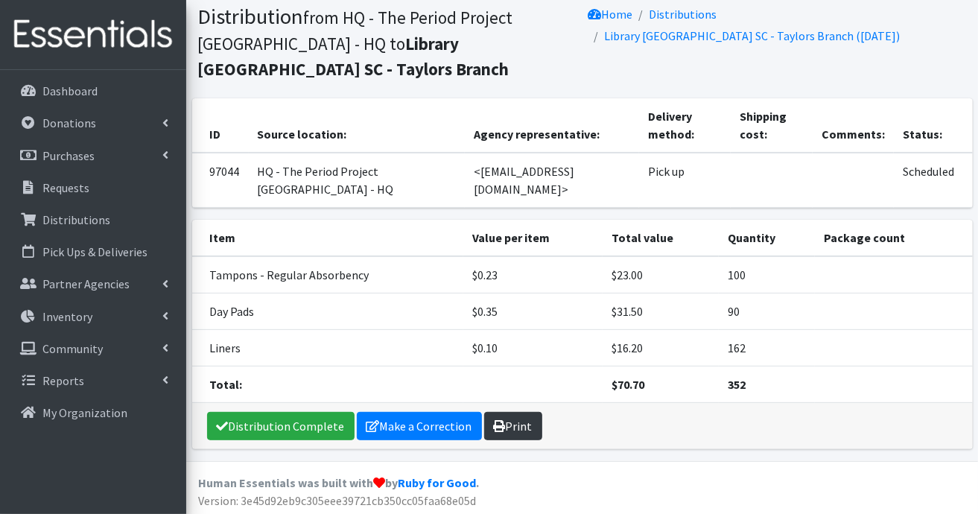 Image resolution: width=978 pixels, height=514 pixels. What do you see at coordinates (737, 384) in the screenshot?
I see `strong: 352` at bounding box center [737, 384].